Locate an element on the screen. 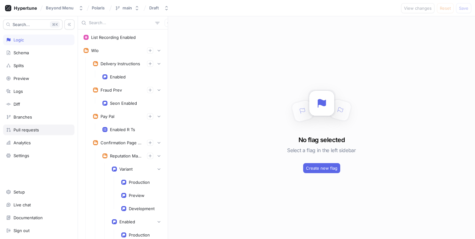 This screenshot has height=239, width=475. span: Reset is located at coordinates (445, 8).